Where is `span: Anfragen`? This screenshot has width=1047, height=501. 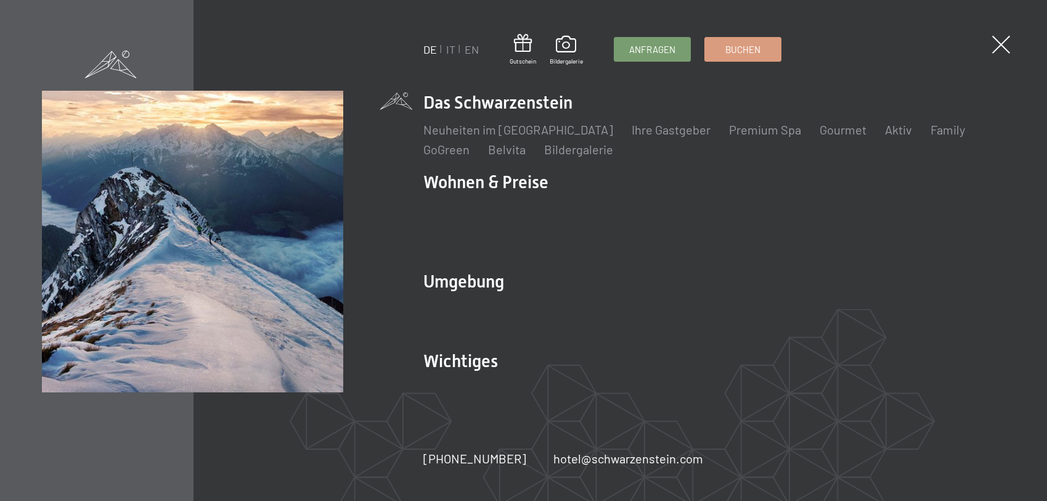 span: Anfragen is located at coordinates (652, 49).